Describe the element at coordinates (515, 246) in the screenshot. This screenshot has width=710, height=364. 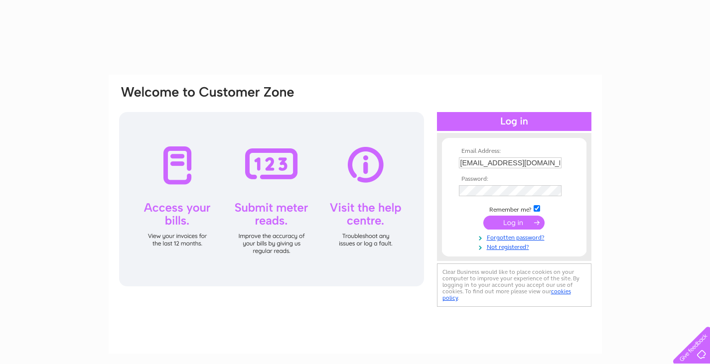
I see `a: Not registered?` at that location.